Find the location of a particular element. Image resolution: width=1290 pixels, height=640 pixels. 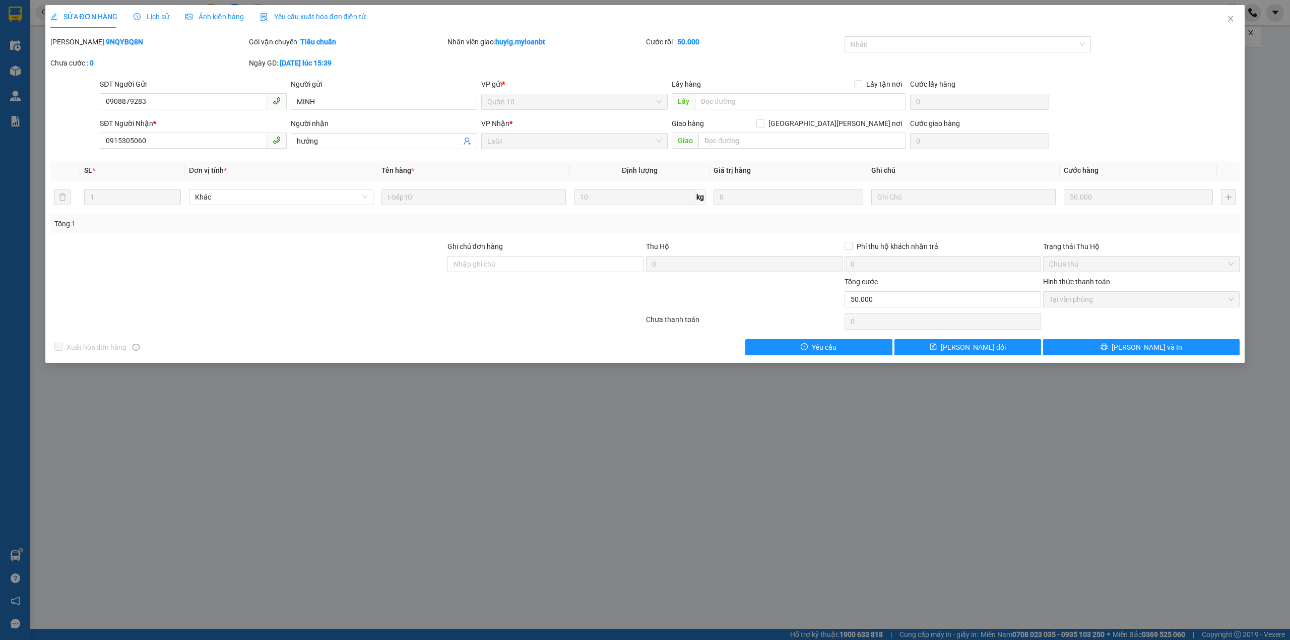

label: Cước giao hàng is located at coordinates (935, 123).